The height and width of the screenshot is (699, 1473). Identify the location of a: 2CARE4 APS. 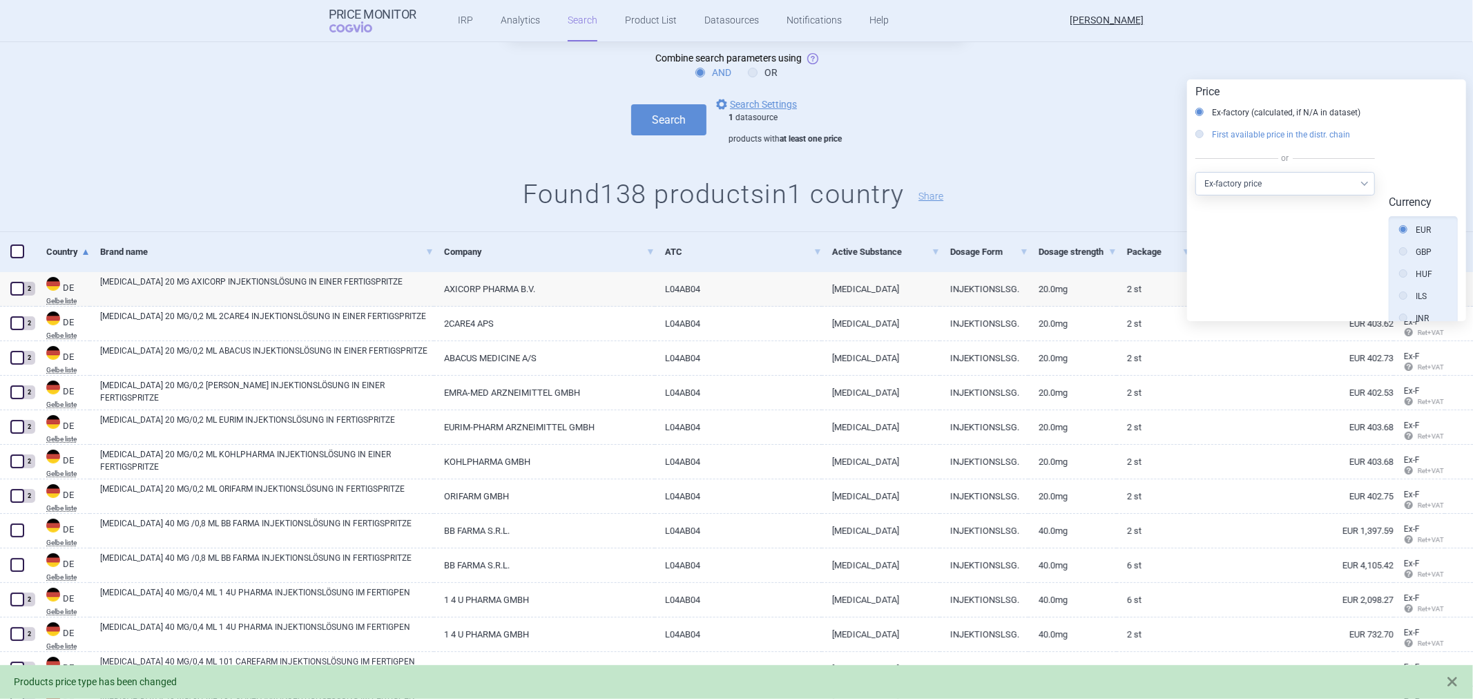
(544, 323).